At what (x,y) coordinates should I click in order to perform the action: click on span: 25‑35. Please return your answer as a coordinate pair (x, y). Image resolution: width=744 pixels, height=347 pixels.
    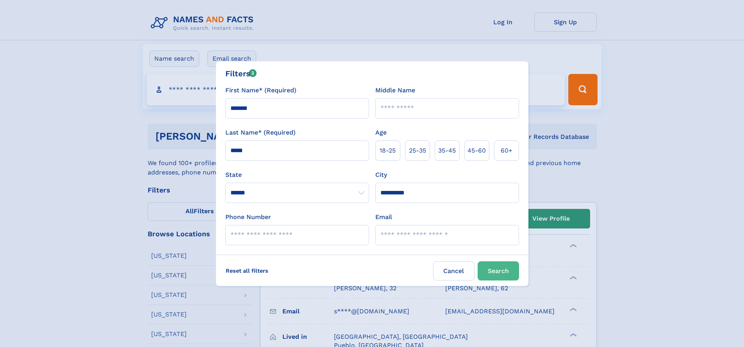
    Looking at the image, I should click on (418, 150).